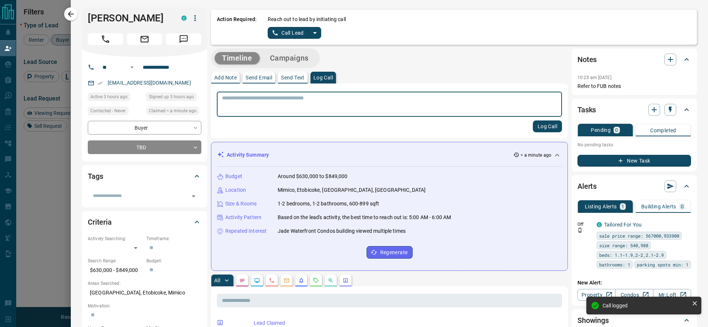  What do you see at coordinates (646, 305) in the screenshot?
I see `div: Call logged` at bounding box center [646, 305].